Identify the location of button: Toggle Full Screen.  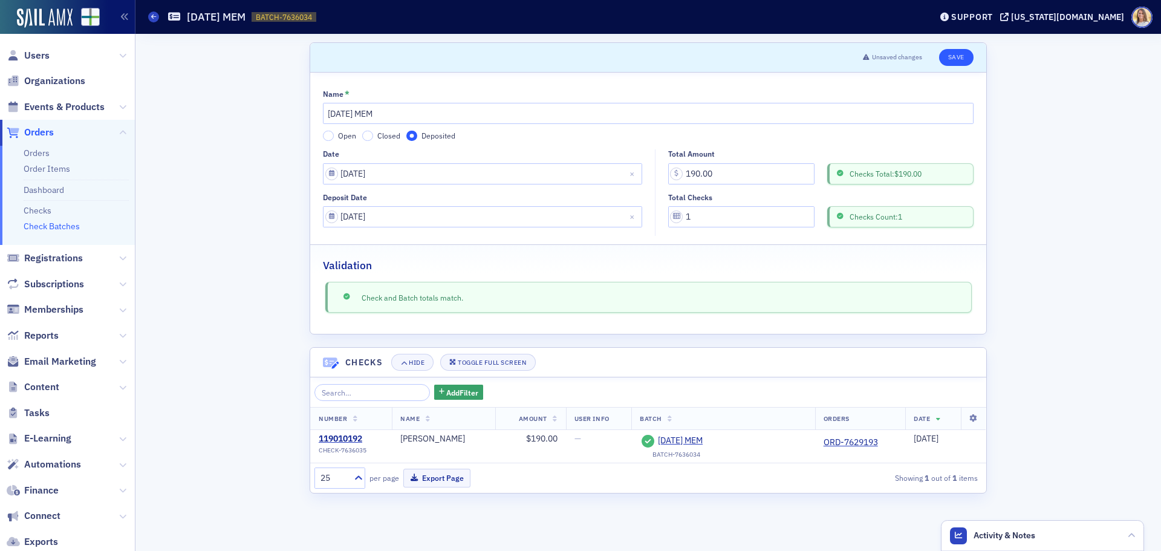
(488, 362).